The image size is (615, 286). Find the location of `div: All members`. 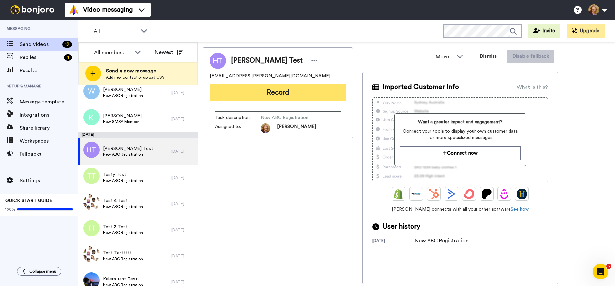

div: All members is located at coordinates (113, 53).